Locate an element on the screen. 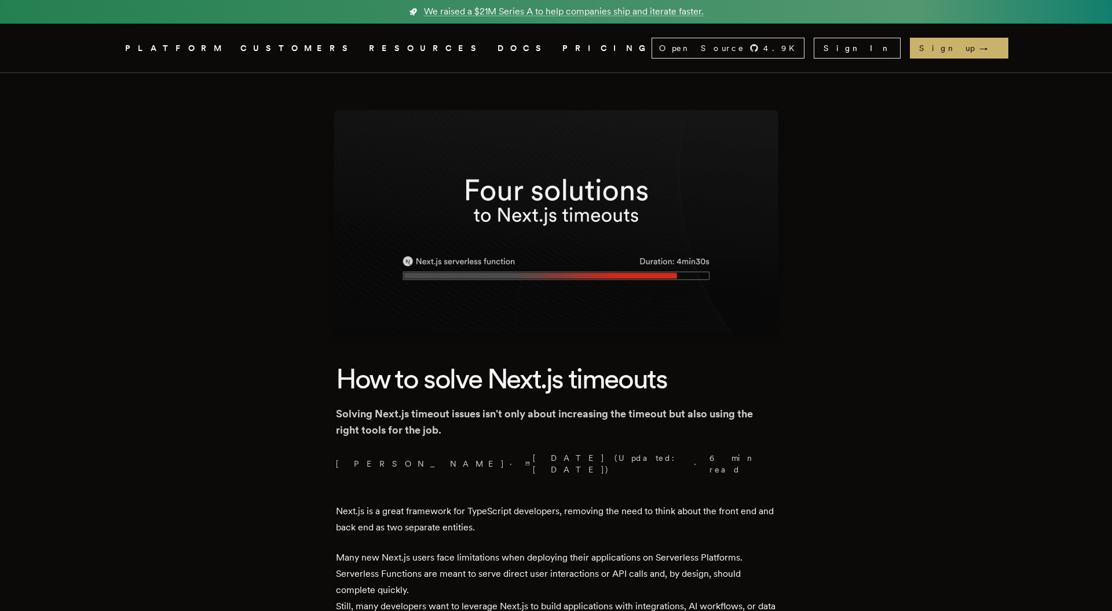 This screenshot has height=611, width=1112. button: RESOURCES is located at coordinates (426, 48).